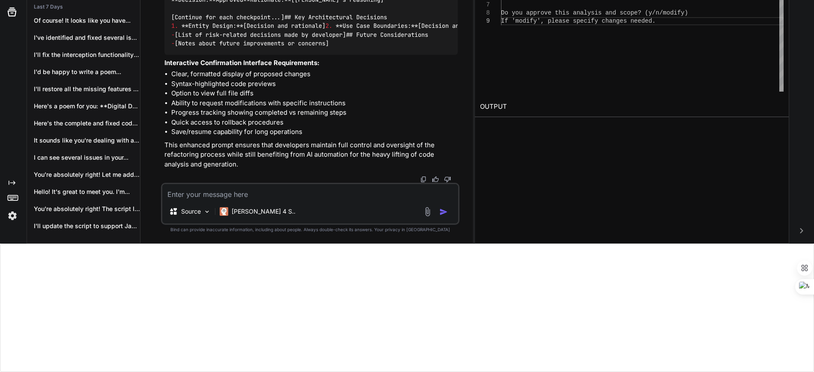 The height and width of the screenshot is (372, 814). What do you see at coordinates (191, 211) in the screenshot?
I see `p: Source` at bounding box center [191, 211].